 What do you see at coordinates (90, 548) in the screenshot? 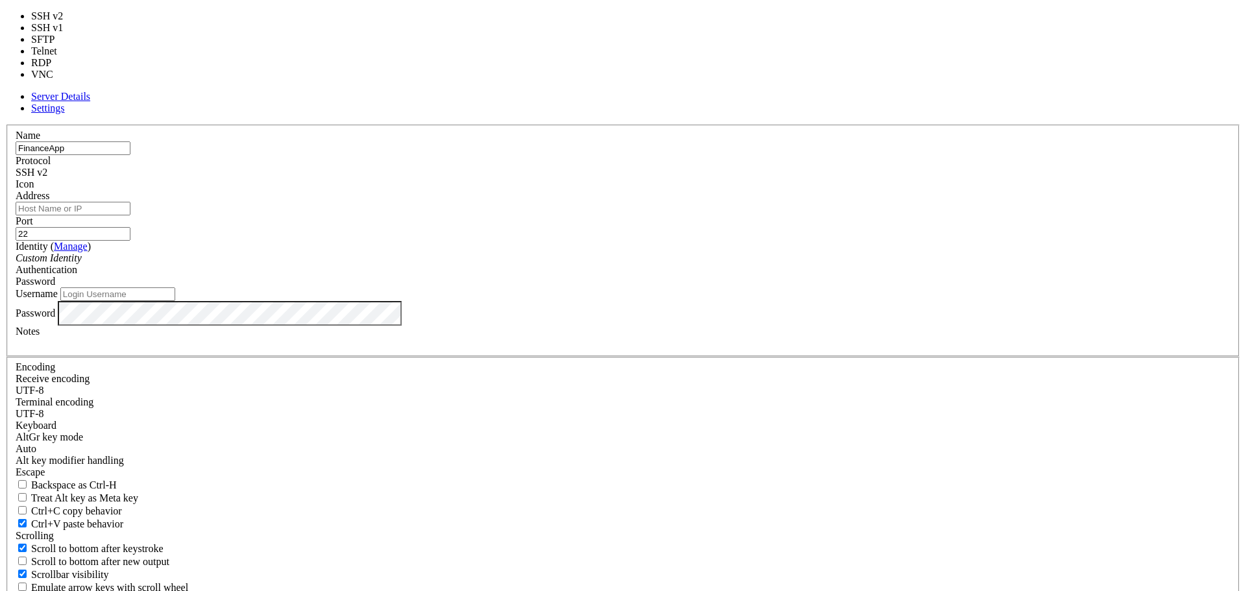
I see `label: Whether to scroll to the bottom on any keystroke.` at bounding box center [90, 548].